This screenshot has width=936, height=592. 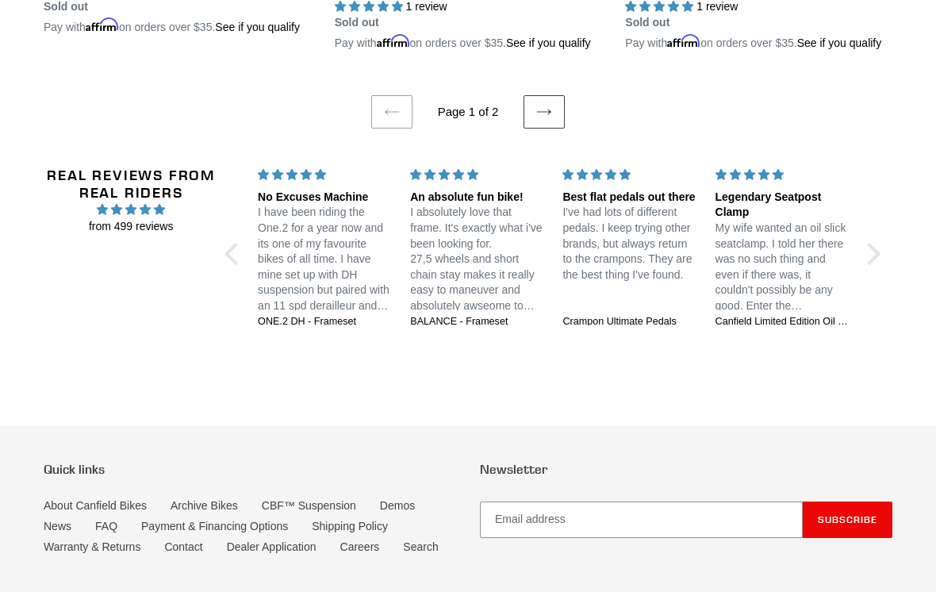 I want to click on a: Careers, so click(x=360, y=546).